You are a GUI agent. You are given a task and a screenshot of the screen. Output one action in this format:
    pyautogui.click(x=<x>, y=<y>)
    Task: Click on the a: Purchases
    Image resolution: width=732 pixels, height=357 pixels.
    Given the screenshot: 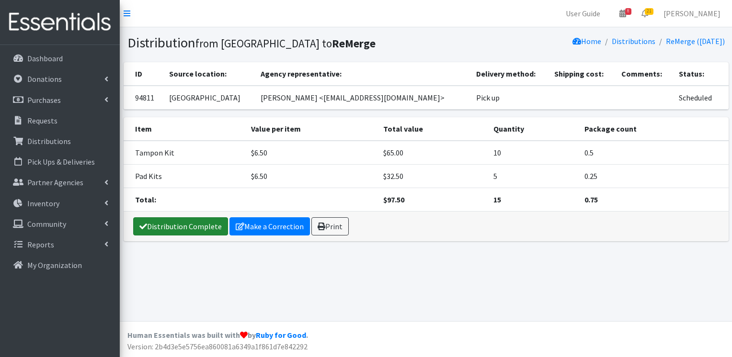 What is the action you would take?
    pyautogui.click(x=60, y=100)
    